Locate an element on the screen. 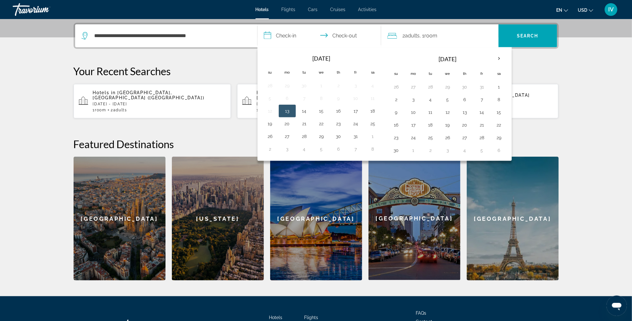  table: Right calendar grid is located at coordinates (448, 104).